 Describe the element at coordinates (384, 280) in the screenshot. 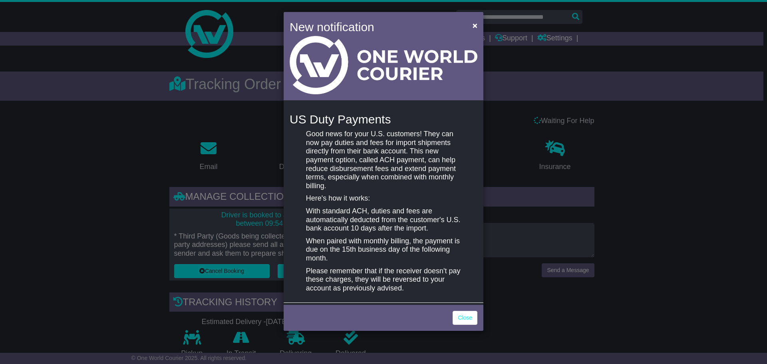

I see `p: Please remember that if the receiver doesn't pay these charges, they will be reversed to your acc...` at that location.